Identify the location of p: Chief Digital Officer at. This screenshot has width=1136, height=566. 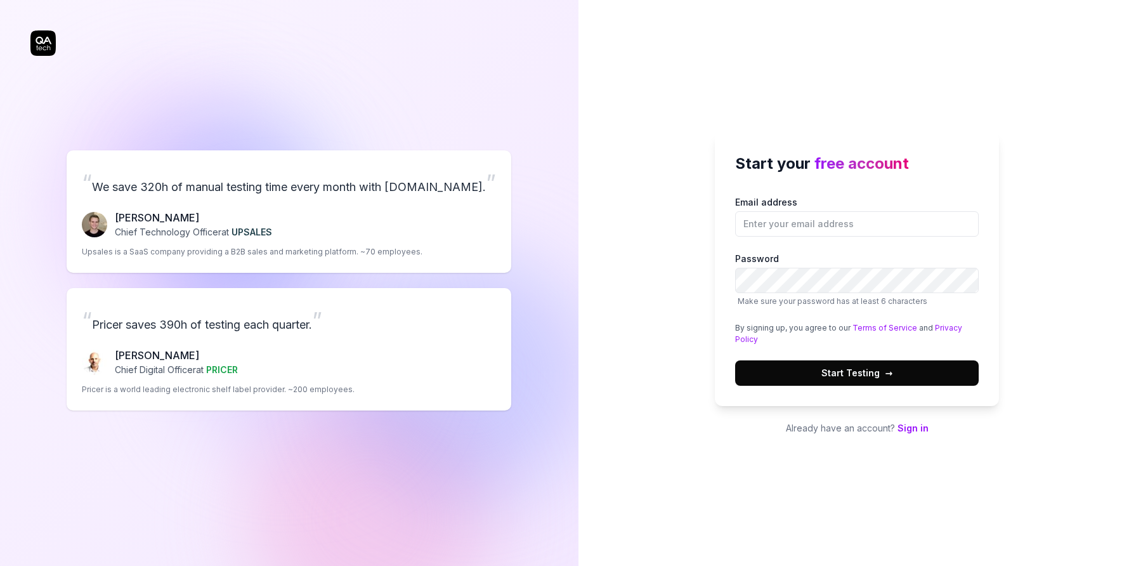
(176, 369).